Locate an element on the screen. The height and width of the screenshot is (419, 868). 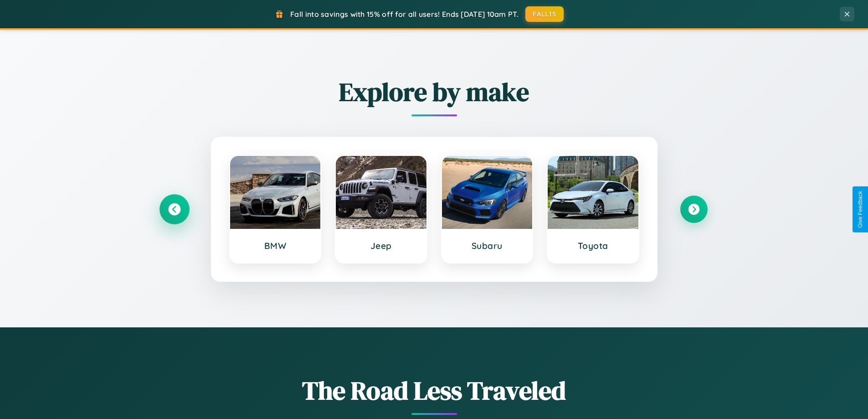
button: FALL15 is located at coordinates (545, 14).